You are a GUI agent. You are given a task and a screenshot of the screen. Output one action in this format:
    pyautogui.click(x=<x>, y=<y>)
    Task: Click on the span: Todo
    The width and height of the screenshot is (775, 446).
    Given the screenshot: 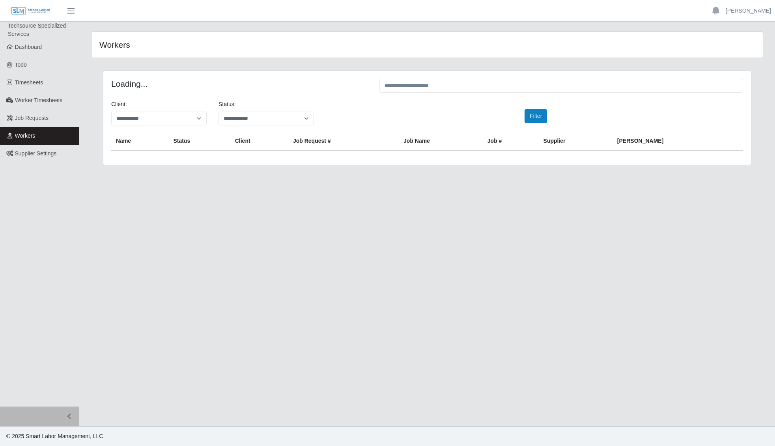 What is the action you would take?
    pyautogui.click(x=21, y=65)
    